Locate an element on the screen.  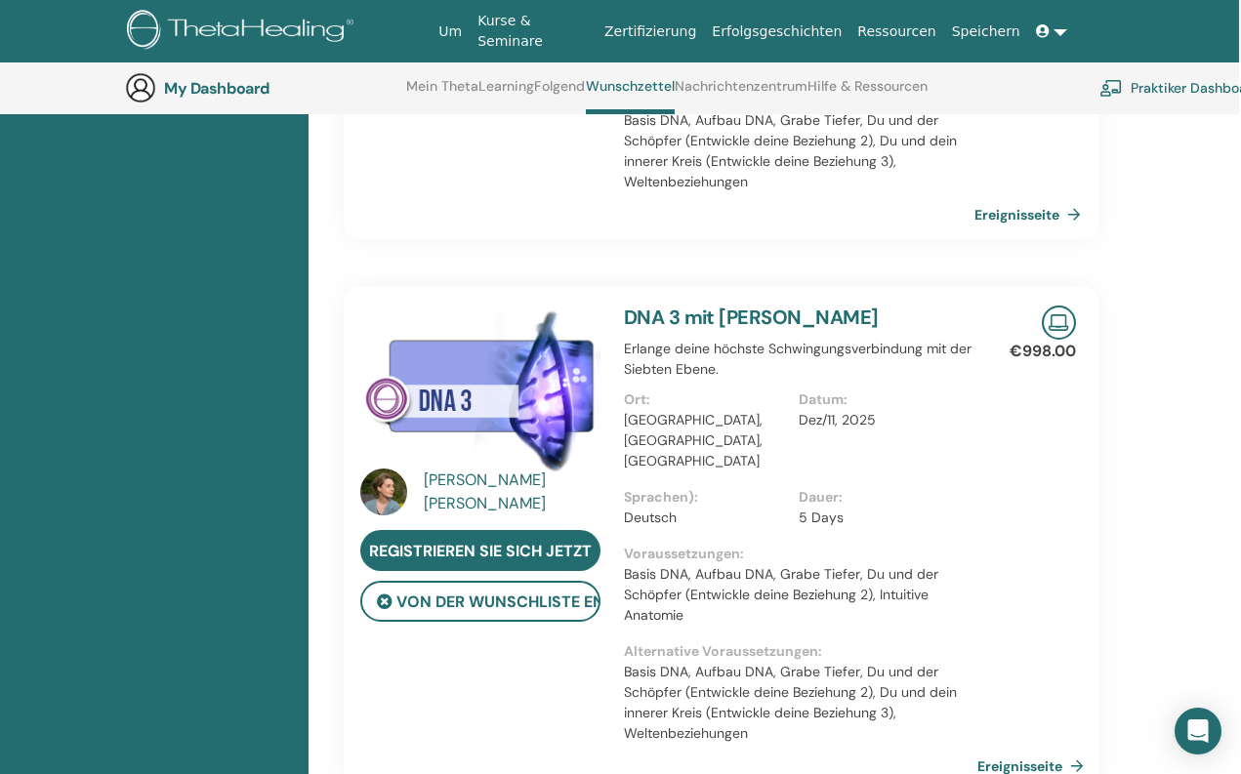
img: chalkboard-teacher.svg is located at coordinates (1111, 88).